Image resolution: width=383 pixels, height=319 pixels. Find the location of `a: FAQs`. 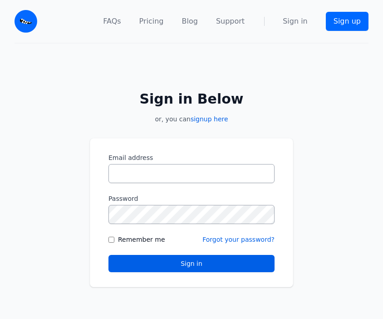

a: FAQs is located at coordinates (112, 21).